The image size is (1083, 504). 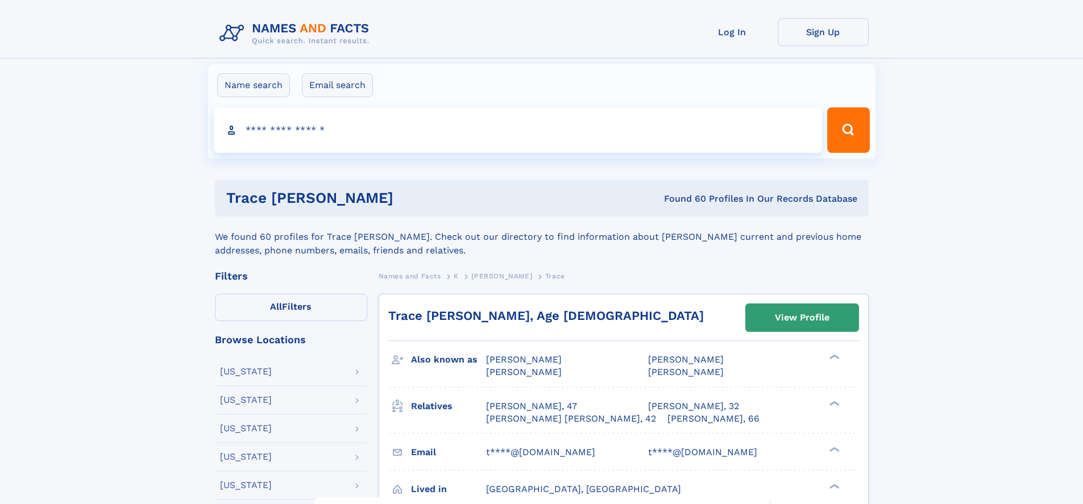 I want to click on div: Filters, so click(x=291, y=276).